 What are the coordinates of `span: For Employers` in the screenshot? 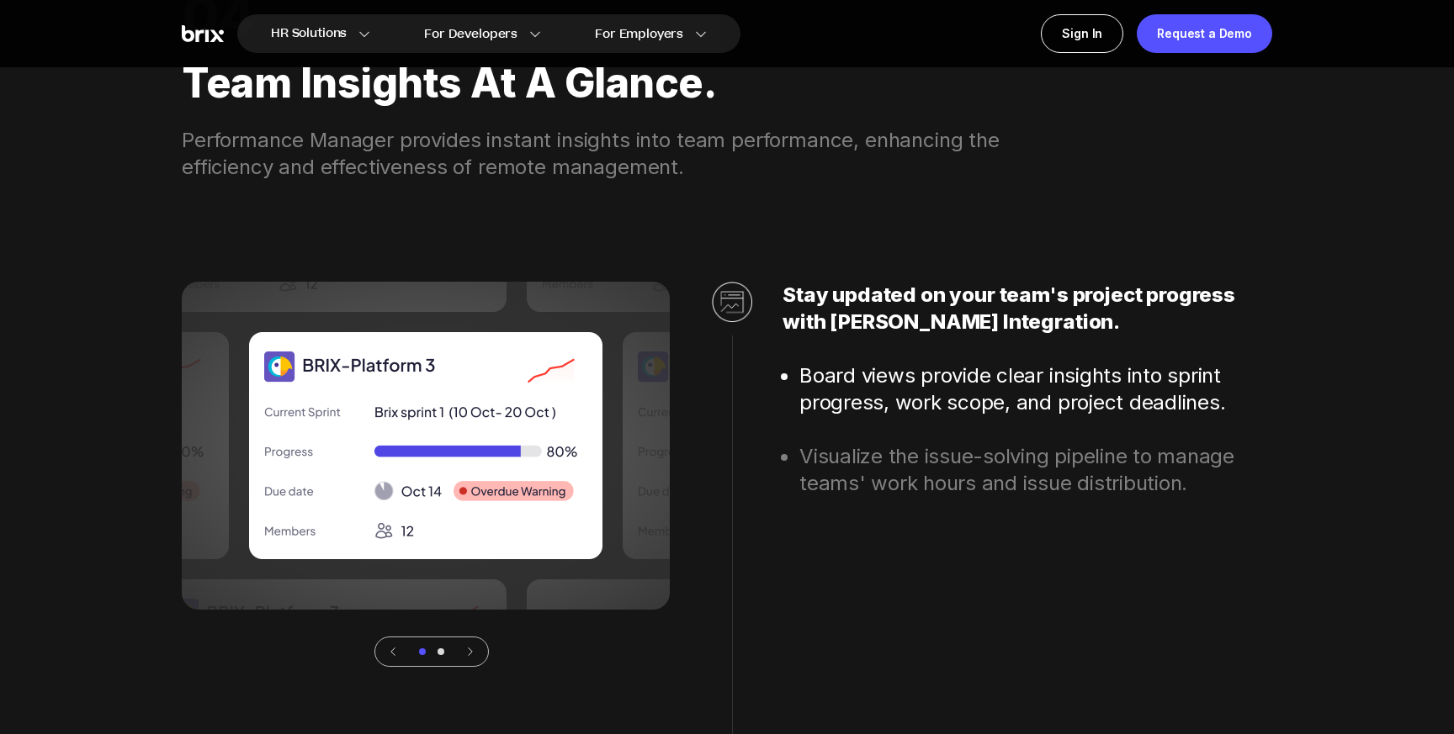 It's located at (639, 34).